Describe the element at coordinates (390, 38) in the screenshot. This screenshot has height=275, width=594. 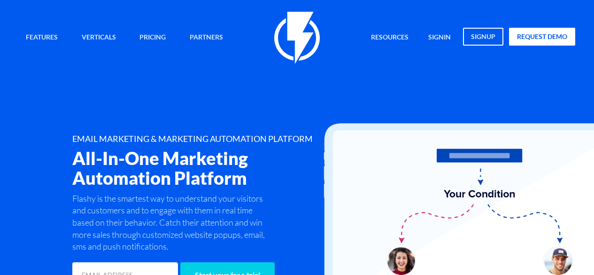
I see `a: Resources` at that location.